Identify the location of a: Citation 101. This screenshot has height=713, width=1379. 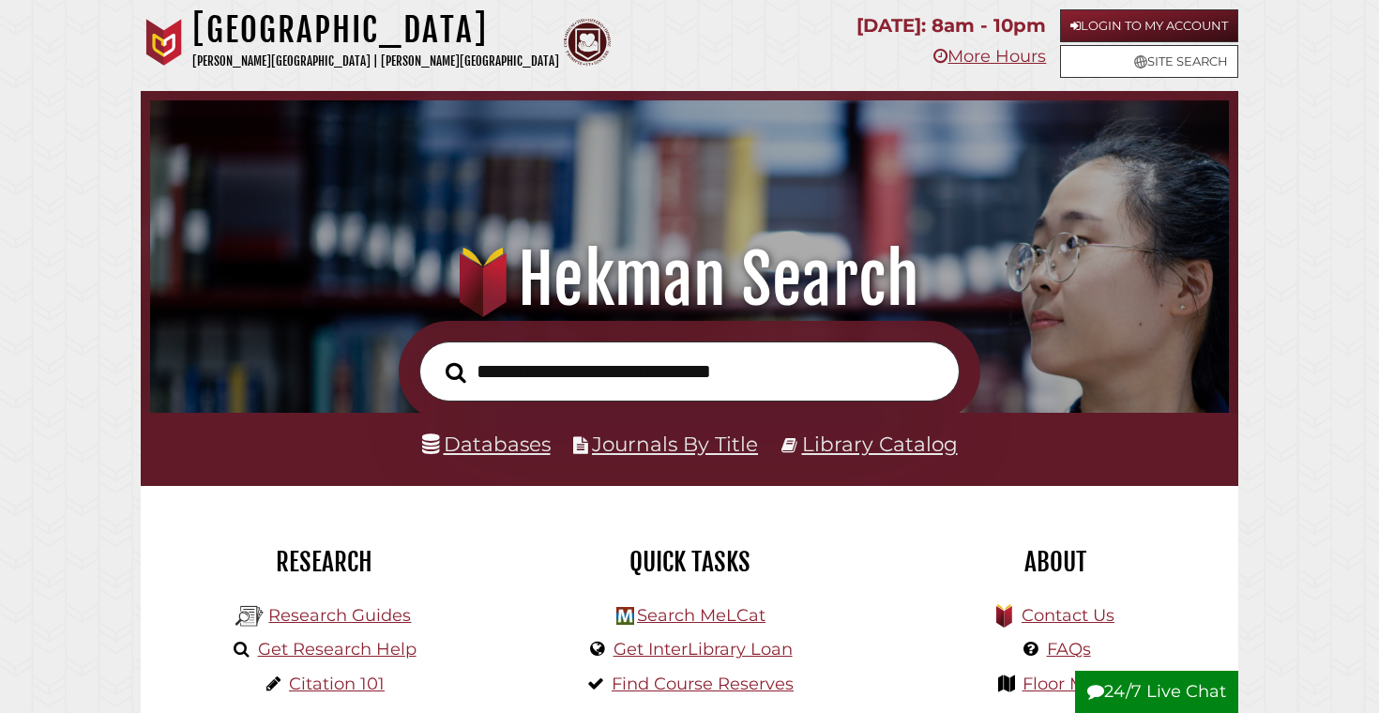
(337, 684).